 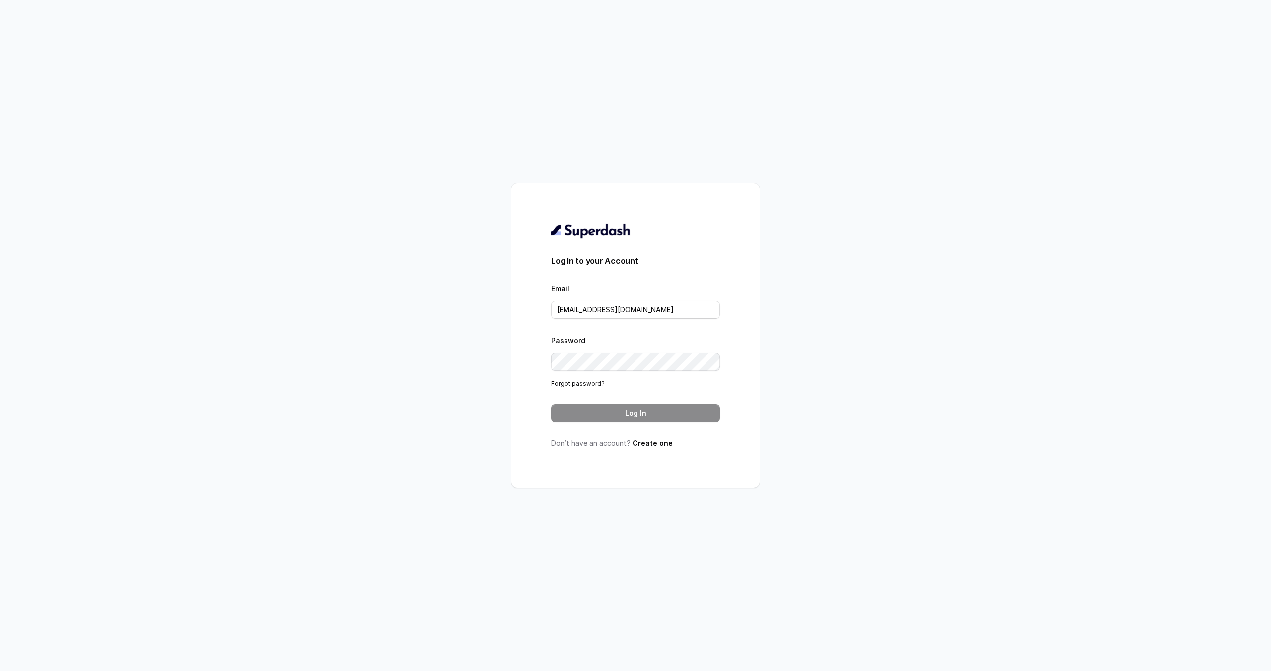 What do you see at coordinates (568, 341) in the screenshot?
I see `label: Password` at bounding box center [568, 341].